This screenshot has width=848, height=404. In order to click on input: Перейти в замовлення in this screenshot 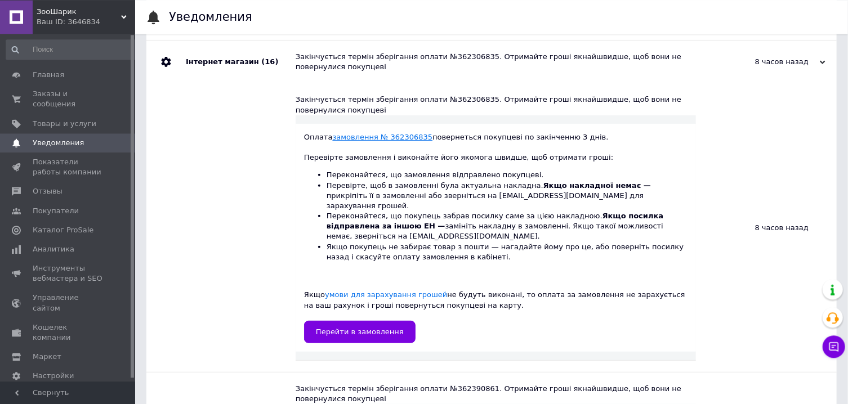, I will do `click(360, 332)`.